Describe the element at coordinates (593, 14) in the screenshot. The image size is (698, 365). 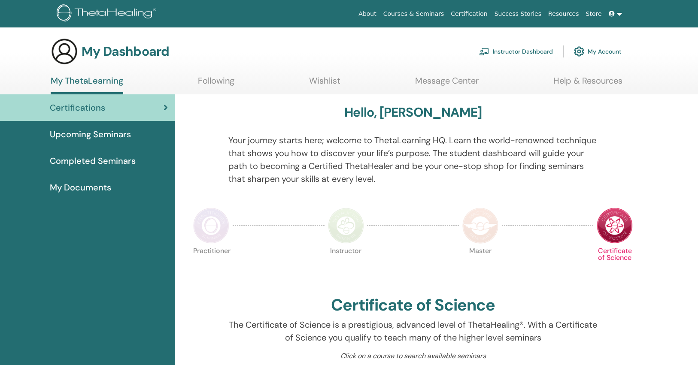
I see `a: Store` at that location.